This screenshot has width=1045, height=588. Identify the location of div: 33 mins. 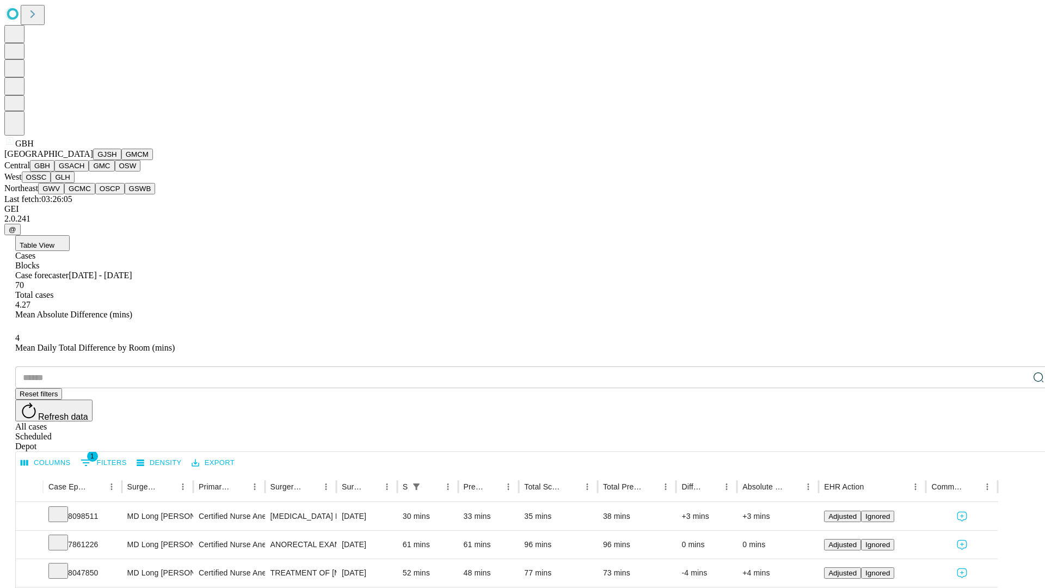
(489, 516).